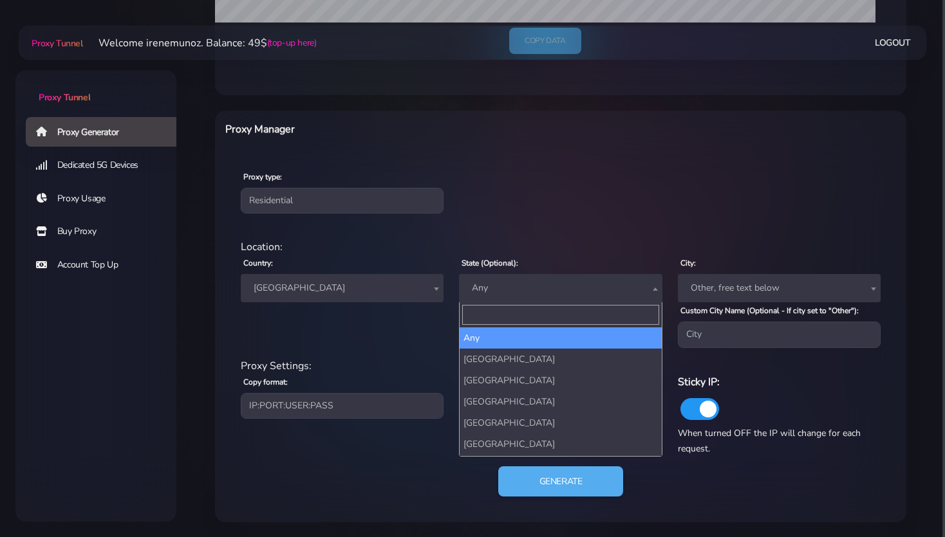 The image size is (945, 537). I want to click on div: Location:, so click(561, 247).